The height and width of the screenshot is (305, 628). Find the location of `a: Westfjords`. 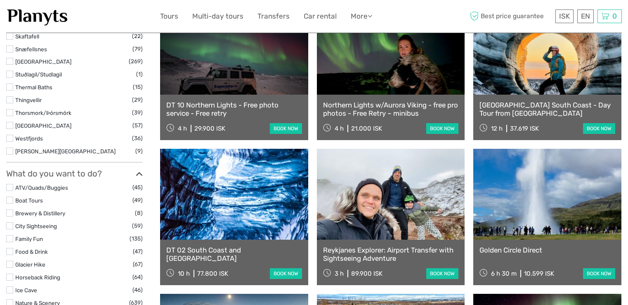

a: Westfjords is located at coordinates (29, 138).